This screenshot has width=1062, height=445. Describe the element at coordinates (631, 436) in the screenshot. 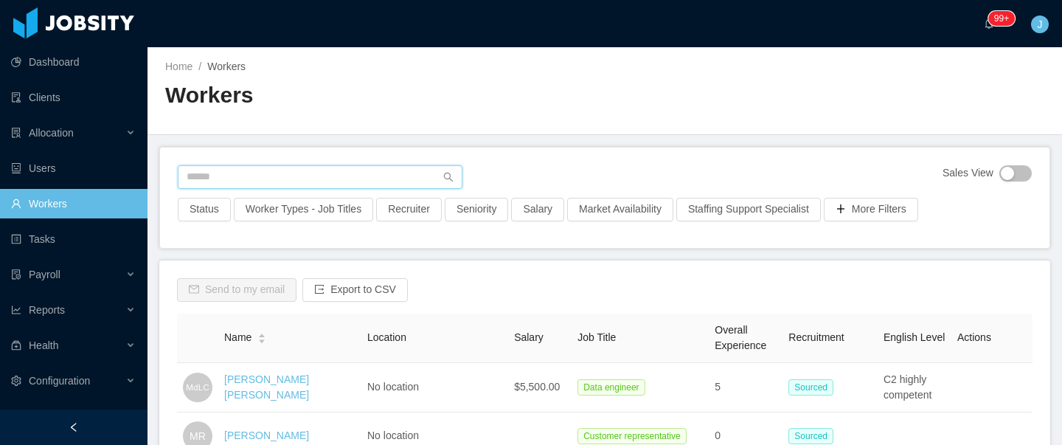

I see `span: Customer representative` at that location.